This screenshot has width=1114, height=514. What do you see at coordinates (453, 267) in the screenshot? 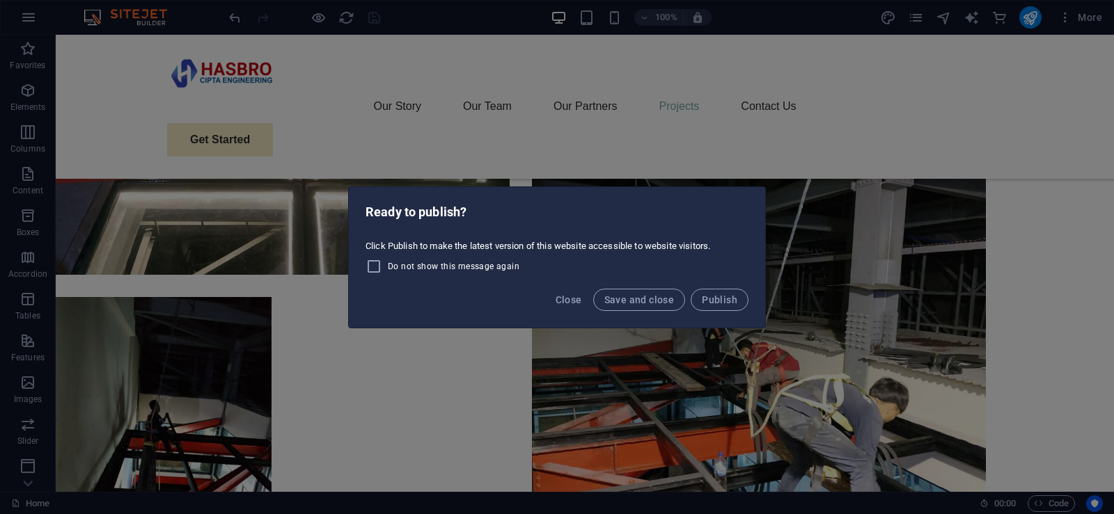
I see `span: Do not show this message again` at bounding box center [453, 267].